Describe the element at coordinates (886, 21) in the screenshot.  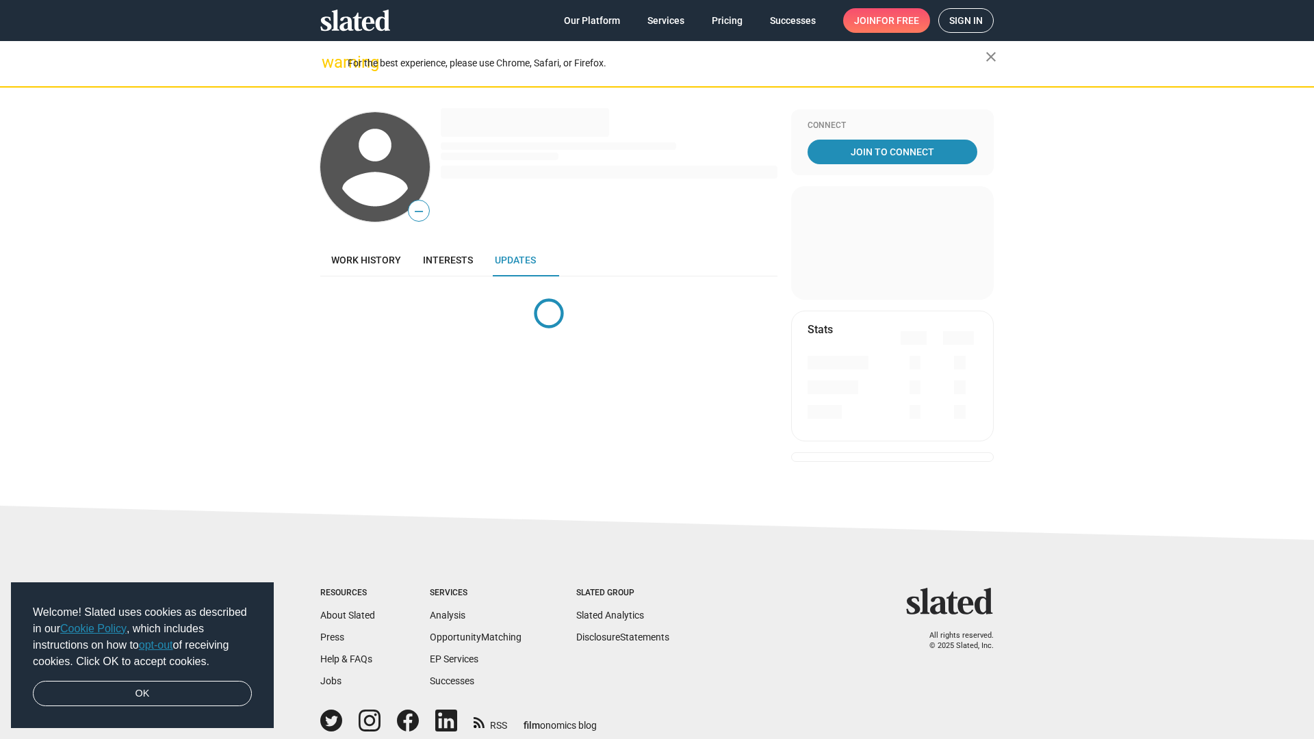
I see `a: Joinfor free` at that location.